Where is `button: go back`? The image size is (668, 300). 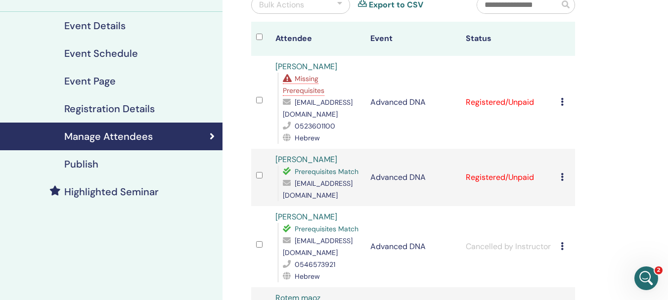
button: go back is located at coordinates (16, 13).